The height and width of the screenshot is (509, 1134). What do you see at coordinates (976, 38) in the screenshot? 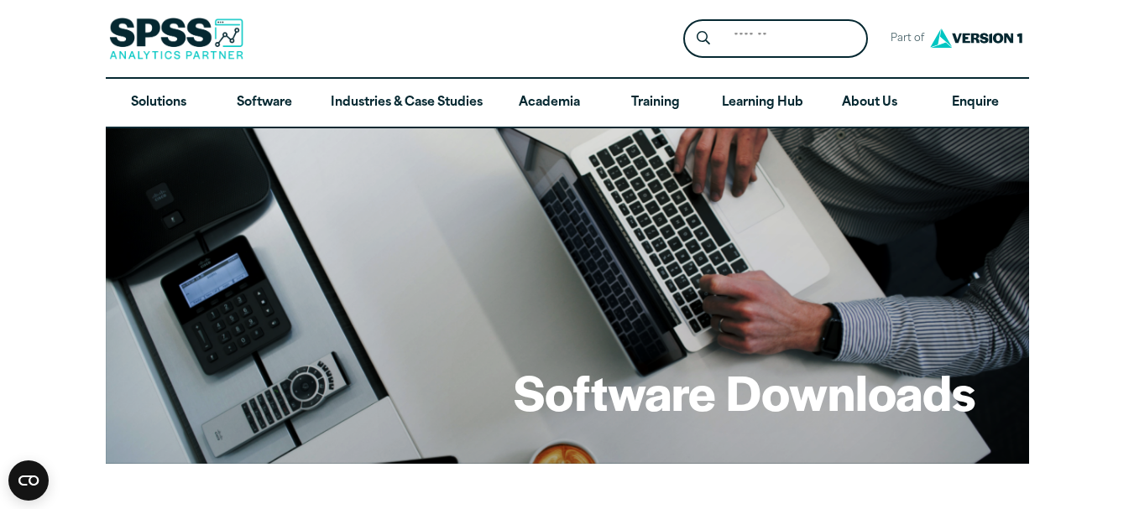
I see `img: Version1 Logo` at bounding box center [976, 38].